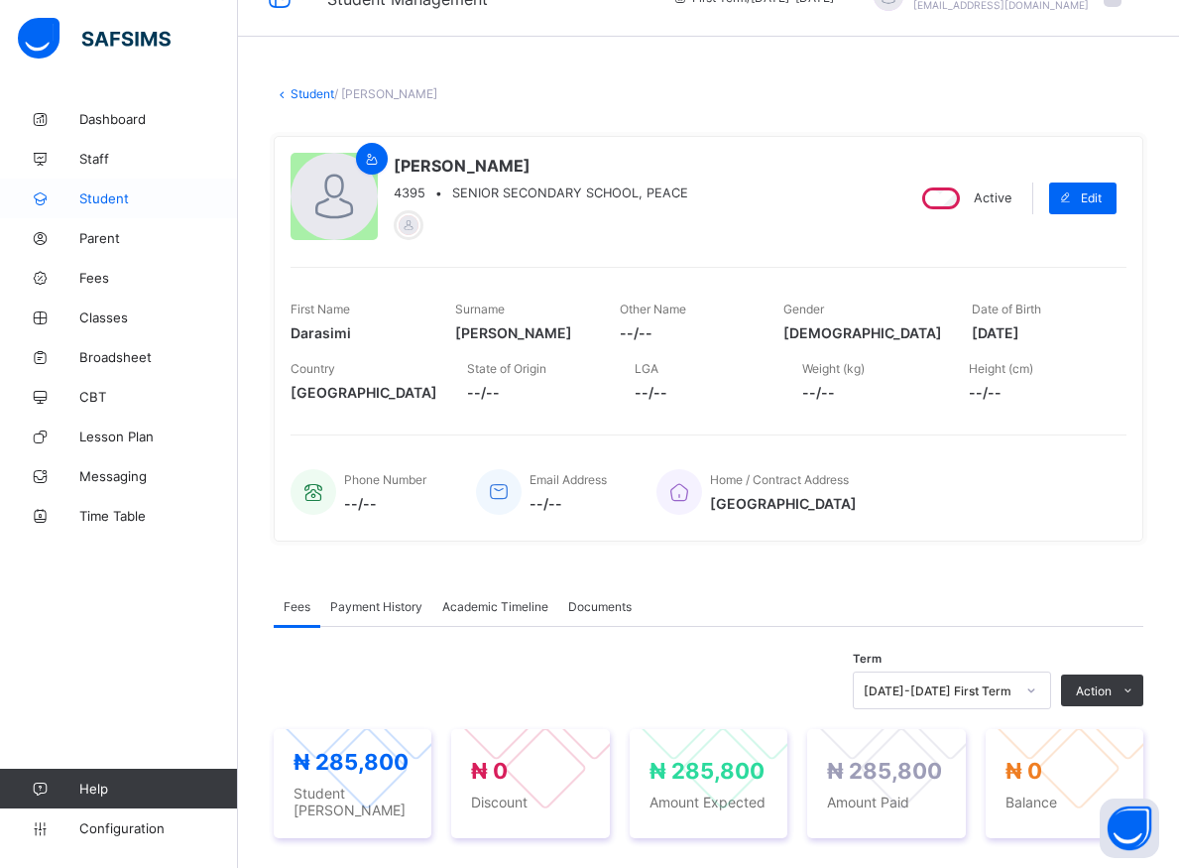  Describe the element at coordinates (780, 479) in the screenshot. I see `span: Home / Contract Address` at that location.